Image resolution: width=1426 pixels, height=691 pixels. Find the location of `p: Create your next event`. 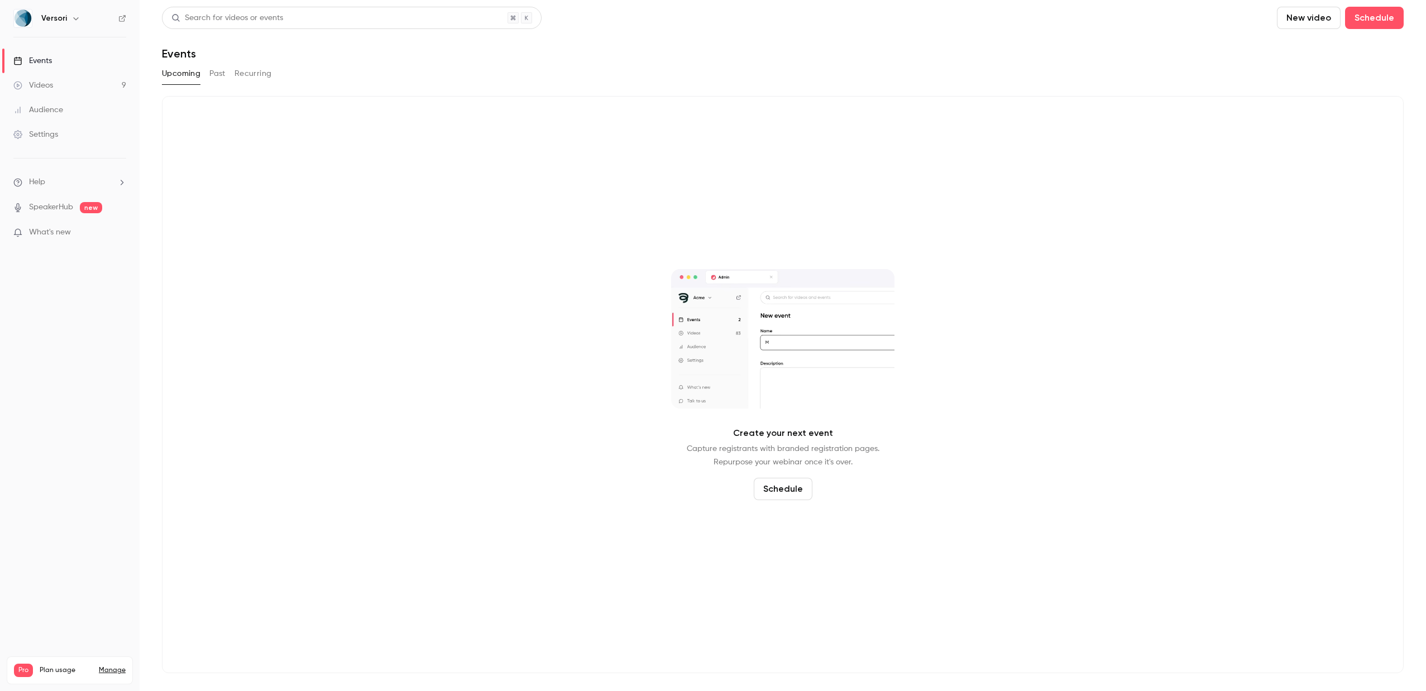

p: Create your next event is located at coordinates (783, 433).